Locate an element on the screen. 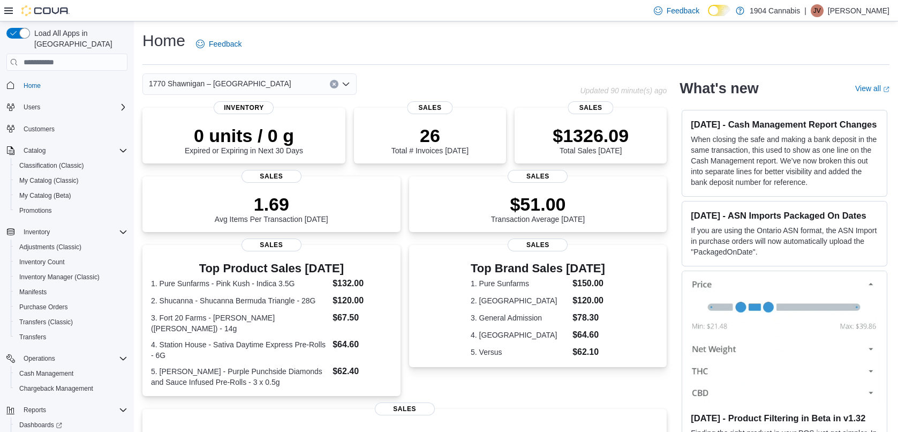 This screenshot has width=898, height=432. button: Chargeback Management is located at coordinates (71, 388).